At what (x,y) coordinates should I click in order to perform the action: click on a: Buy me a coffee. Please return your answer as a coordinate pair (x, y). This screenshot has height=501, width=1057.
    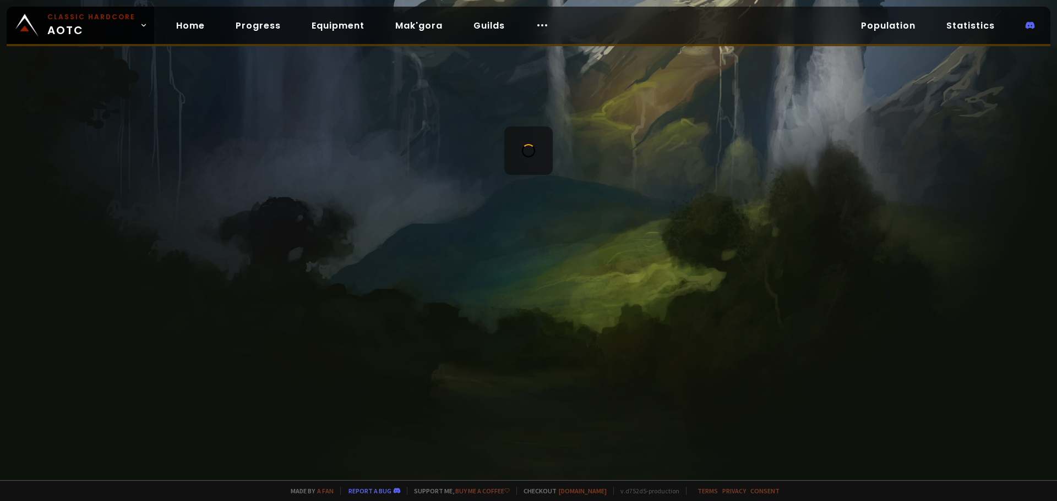
    Looking at the image, I should click on (482, 491).